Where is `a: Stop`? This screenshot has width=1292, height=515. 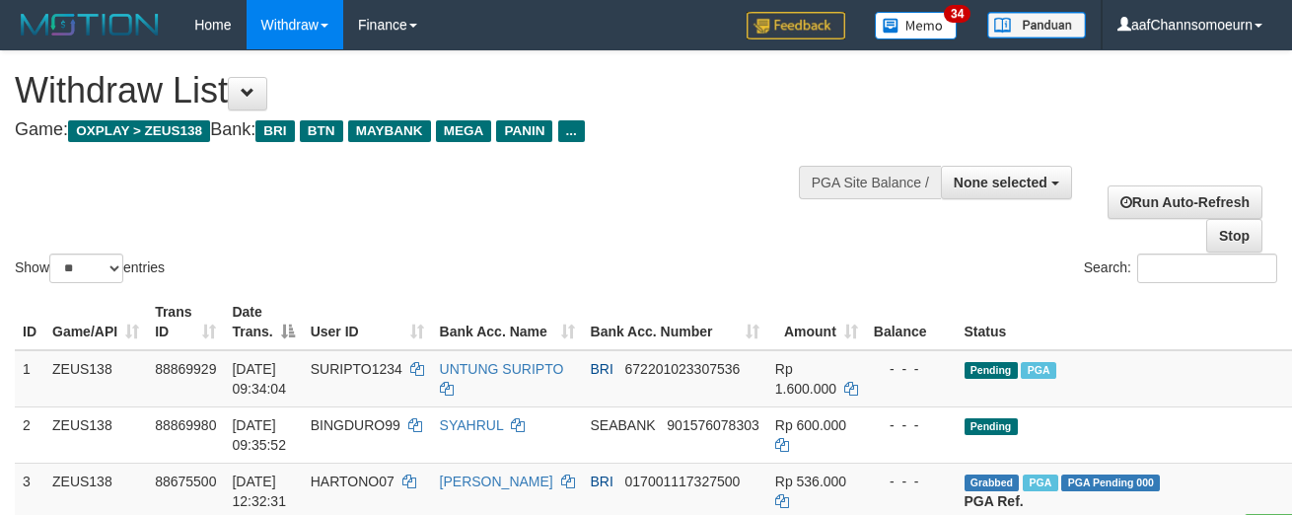
a: Stop is located at coordinates (1234, 236).